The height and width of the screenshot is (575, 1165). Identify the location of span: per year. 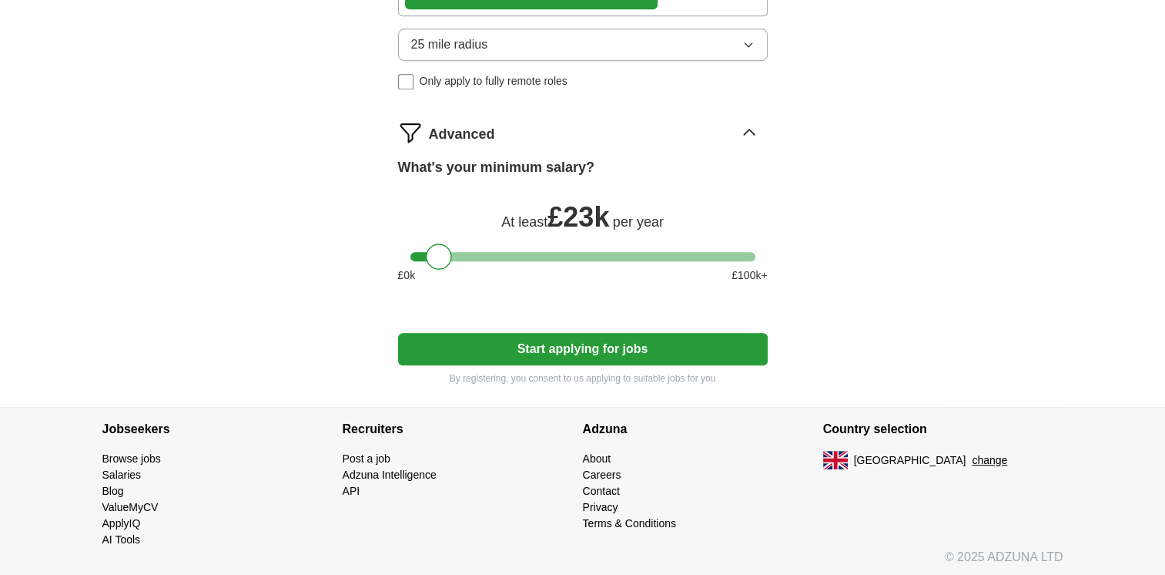
(639, 222).